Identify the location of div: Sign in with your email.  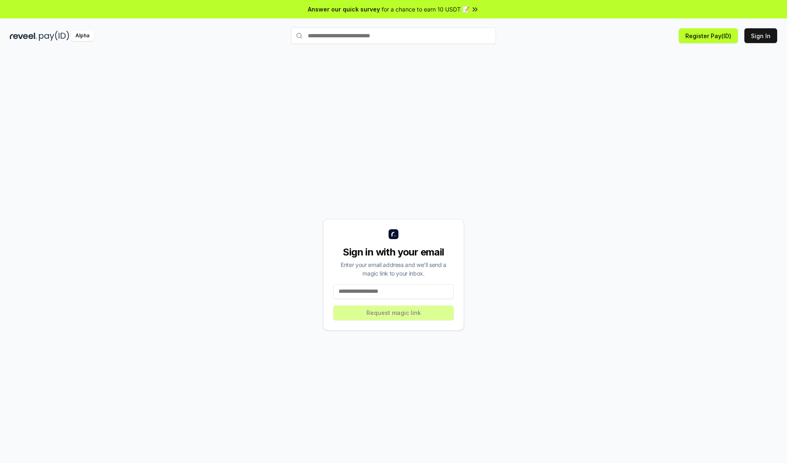
(394, 252).